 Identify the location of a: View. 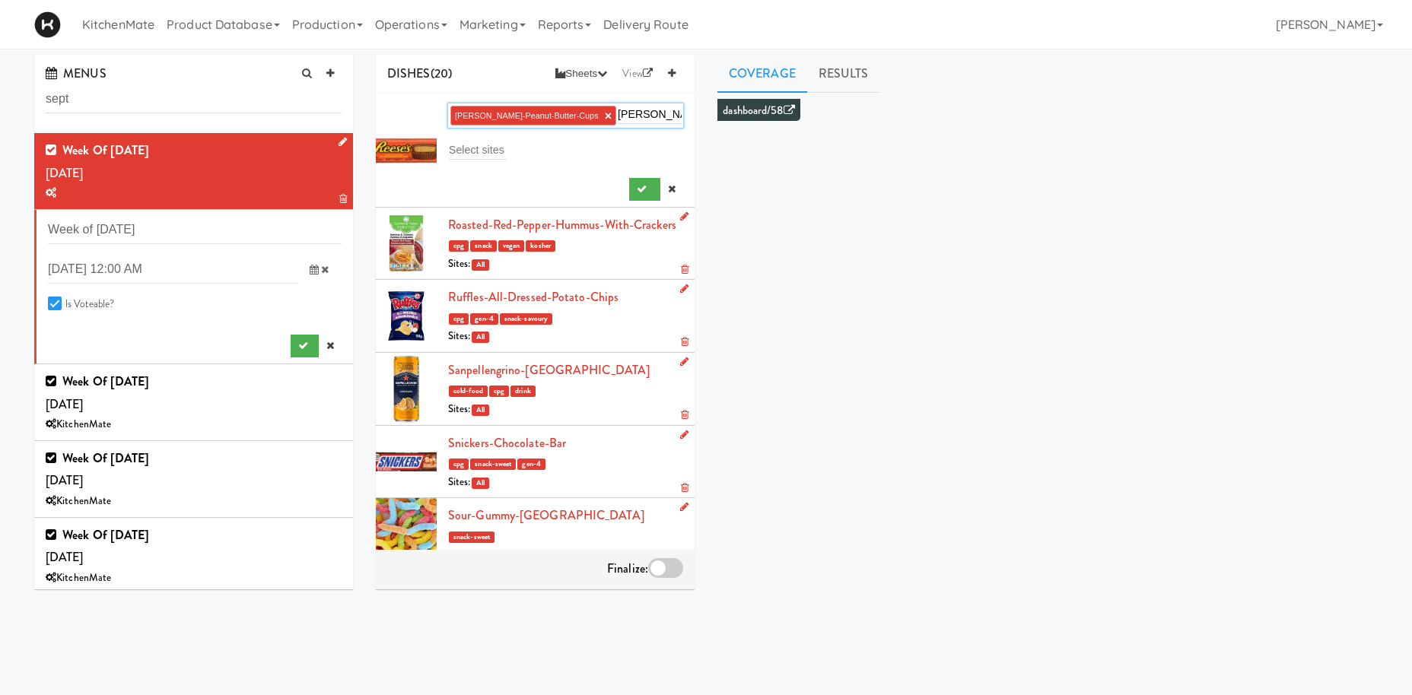
(638, 74).